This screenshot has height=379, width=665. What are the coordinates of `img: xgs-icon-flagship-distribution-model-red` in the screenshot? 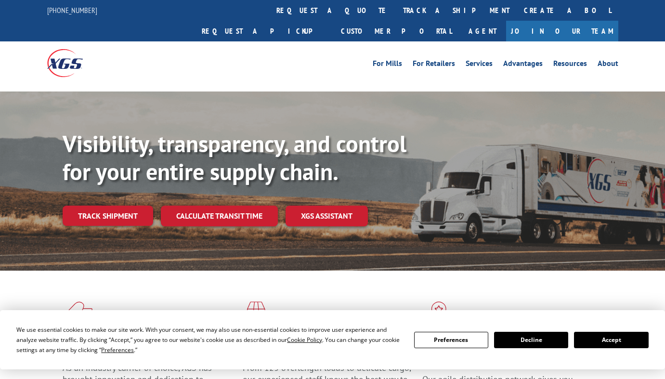 It's located at (439, 314).